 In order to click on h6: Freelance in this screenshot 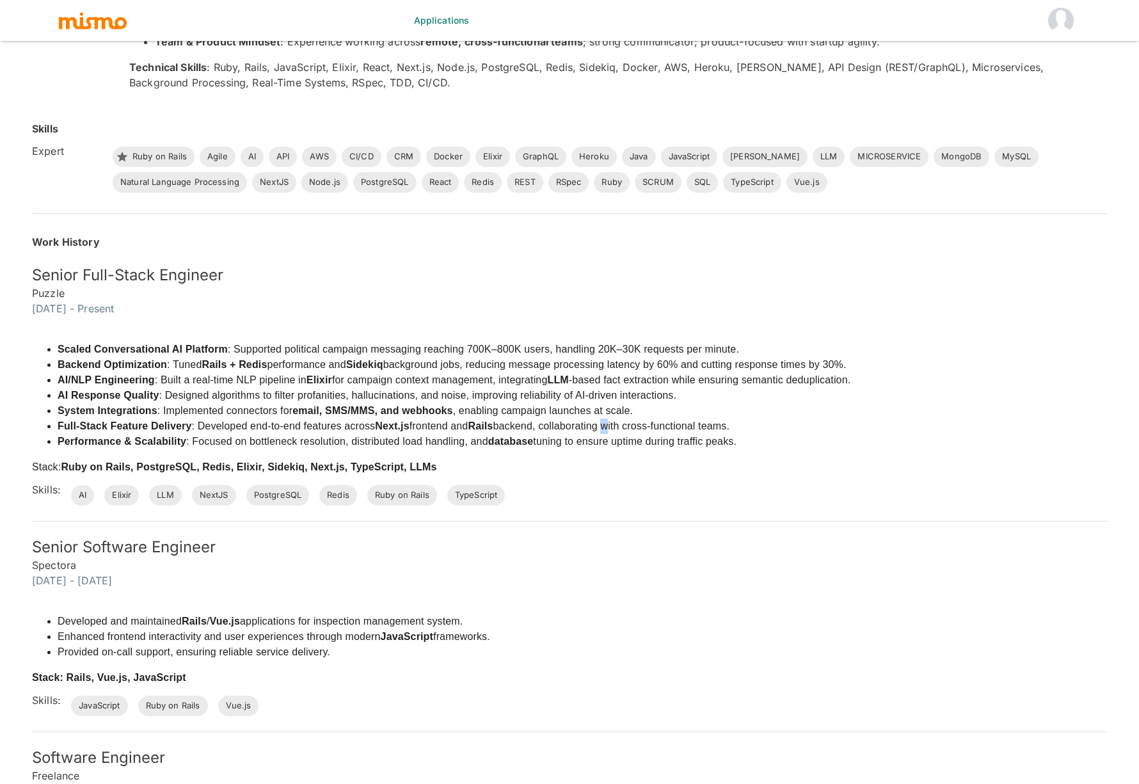, I will do `click(569, 775)`.